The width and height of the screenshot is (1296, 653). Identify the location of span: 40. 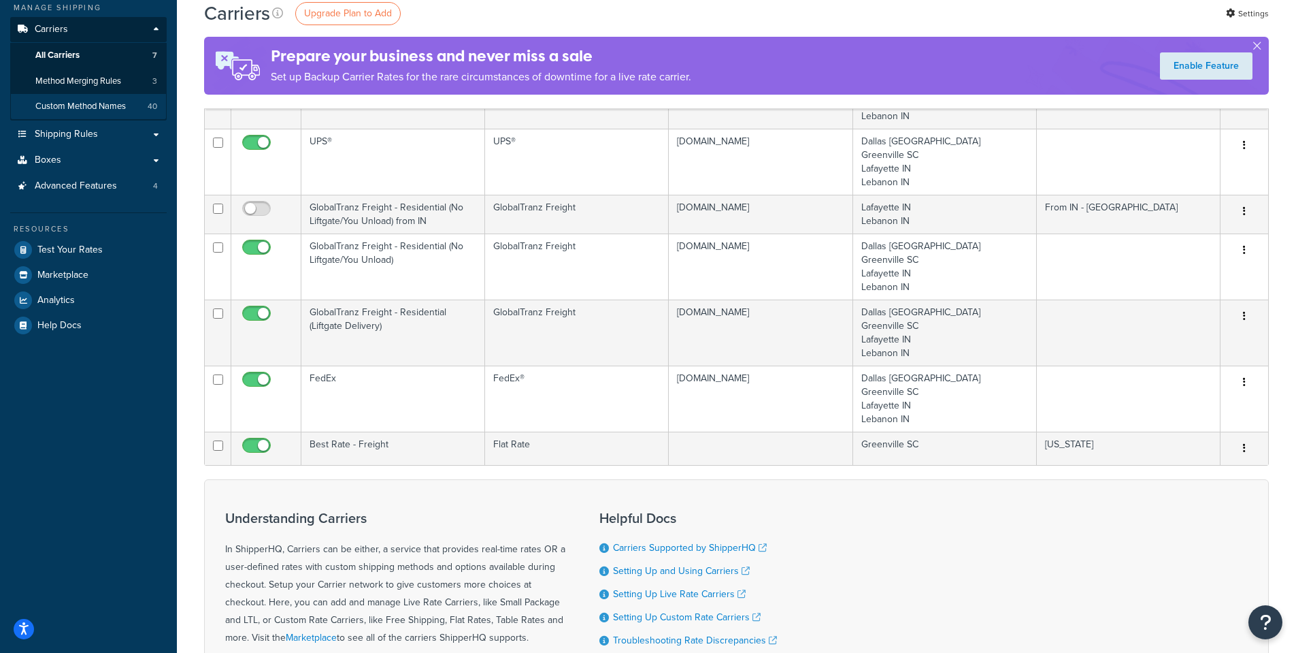
(152, 106).